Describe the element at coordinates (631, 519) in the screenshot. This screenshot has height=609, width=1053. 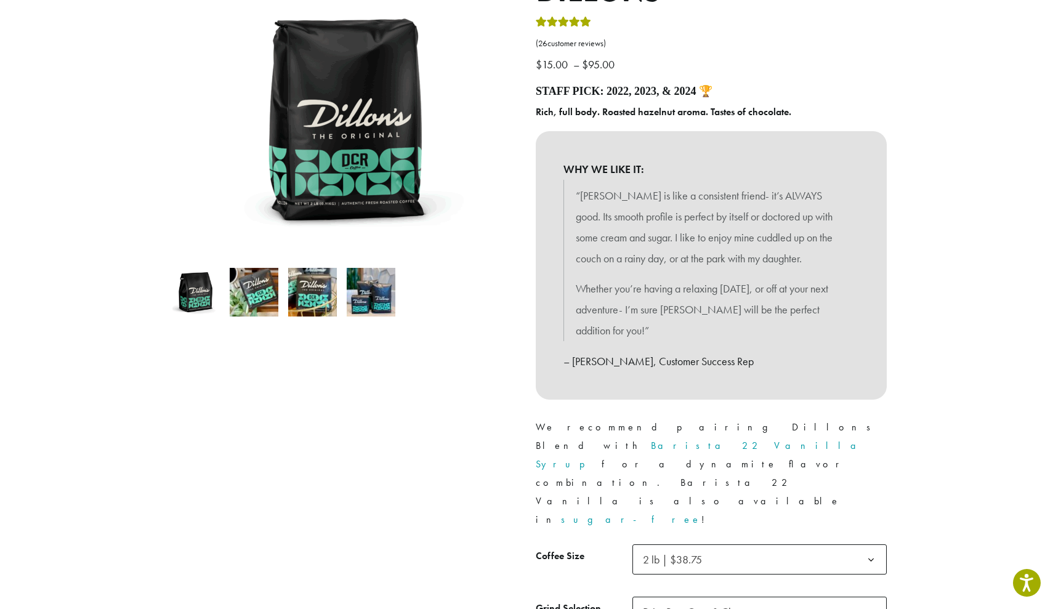
I see `a: sugar-free` at that location.